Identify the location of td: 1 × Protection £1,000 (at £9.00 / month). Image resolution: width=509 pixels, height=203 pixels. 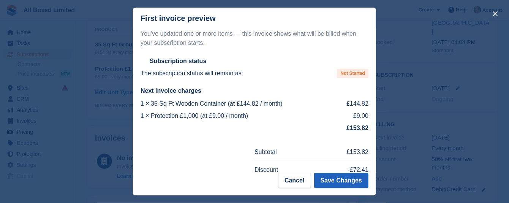
(239, 116).